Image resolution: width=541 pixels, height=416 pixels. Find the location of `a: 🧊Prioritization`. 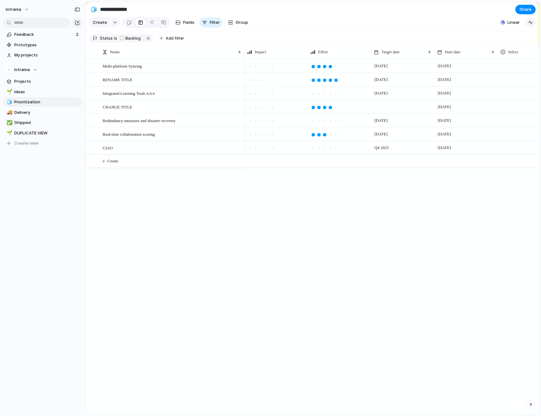

a: 🧊Prioritization is located at coordinates (43, 102).